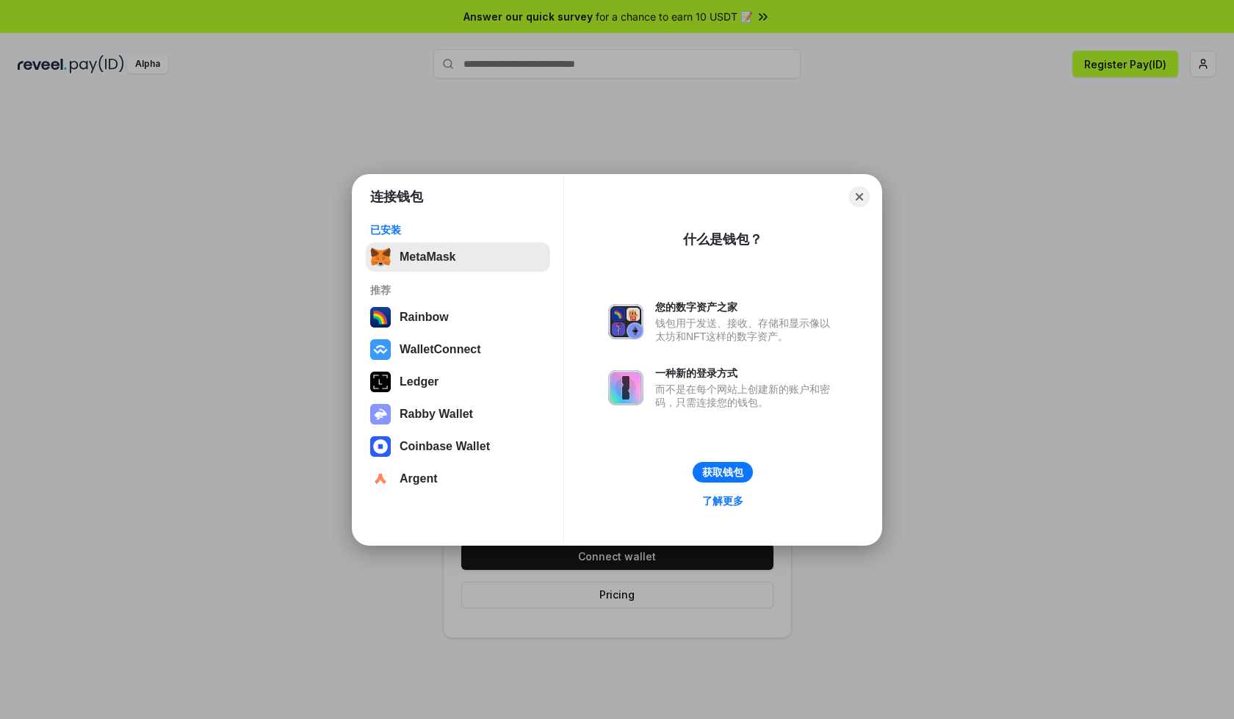 The width and height of the screenshot is (1234, 719). Describe the element at coordinates (424, 317) in the screenshot. I see `div: Rainbow` at that location.